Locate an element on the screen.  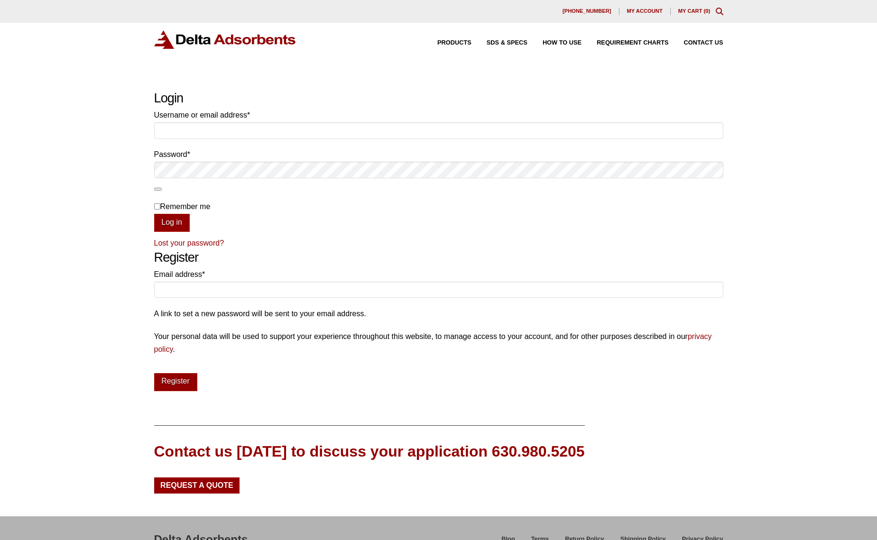
a: Delta Adsorbents is located at coordinates (225, 39).